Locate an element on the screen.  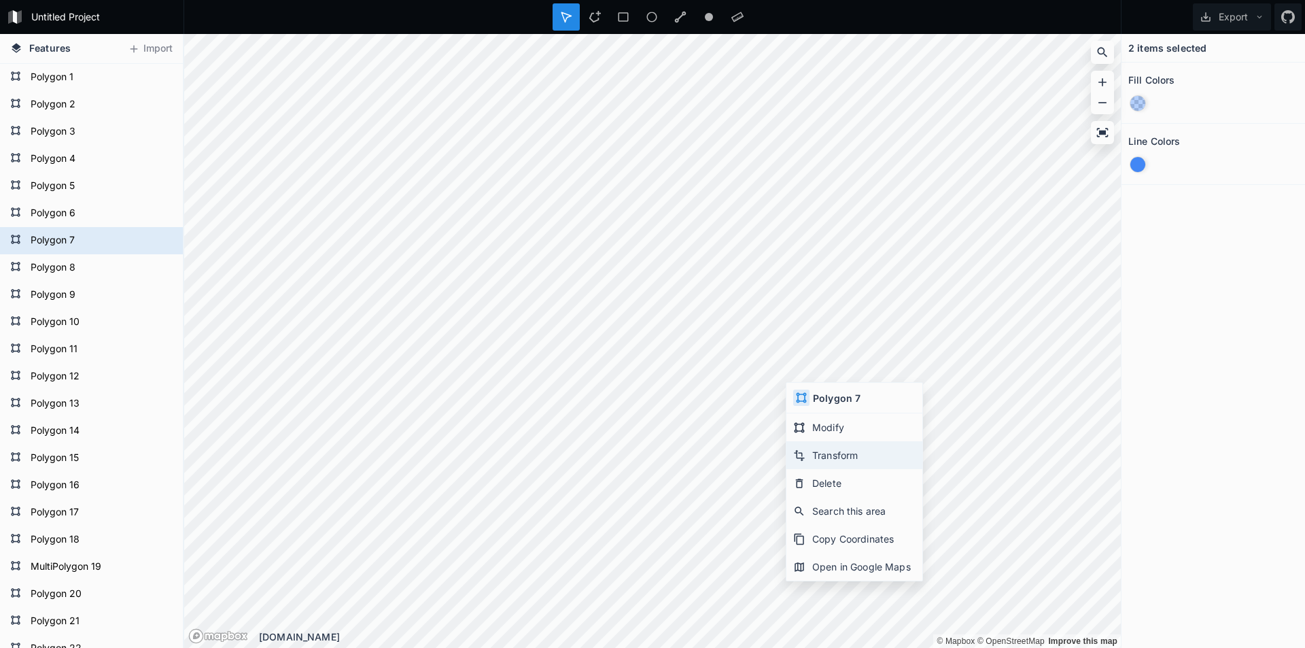
button: Export is located at coordinates (1231, 17).